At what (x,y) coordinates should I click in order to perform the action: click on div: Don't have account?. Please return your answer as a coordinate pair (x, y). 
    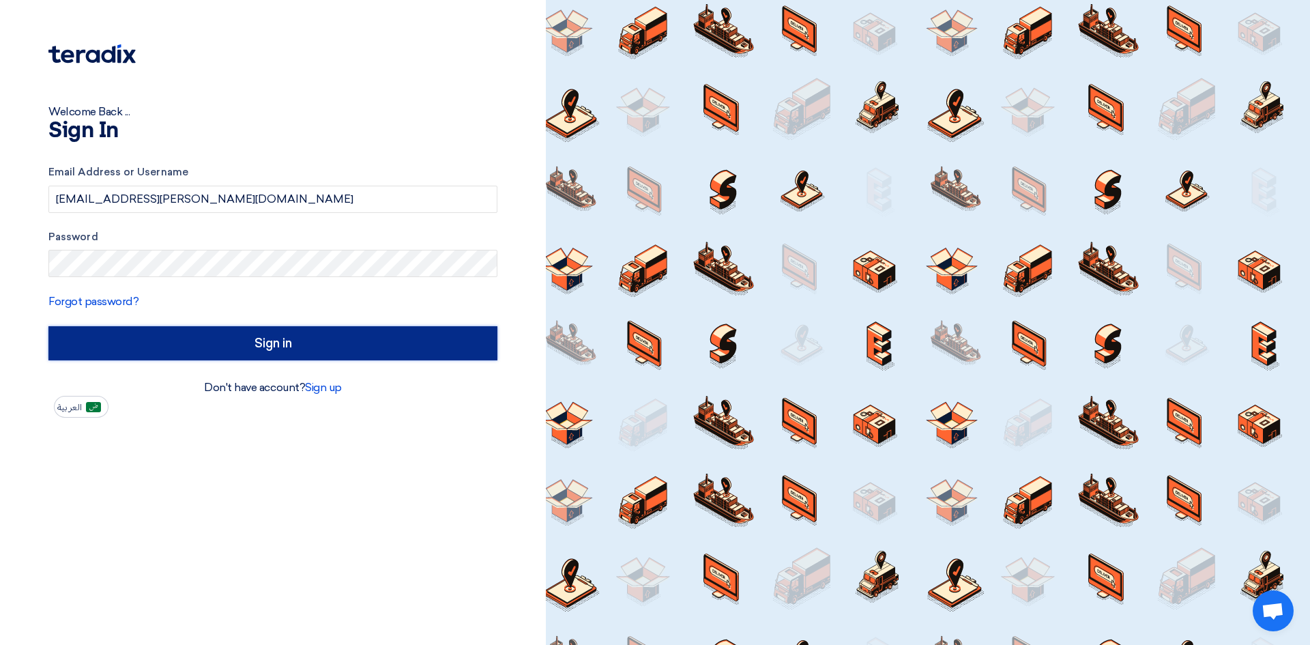
    Looking at the image, I should click on (273, 387).